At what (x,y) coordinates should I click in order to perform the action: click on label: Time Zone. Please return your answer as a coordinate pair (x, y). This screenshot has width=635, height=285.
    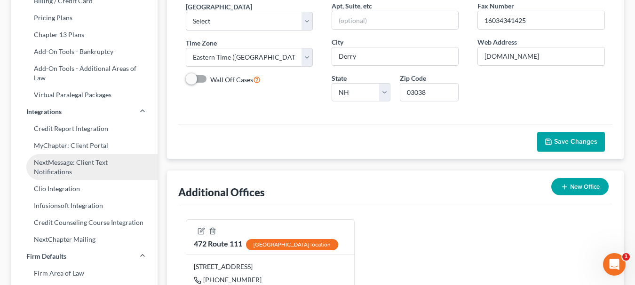
    Looking at the image, I should click on (201, 43).